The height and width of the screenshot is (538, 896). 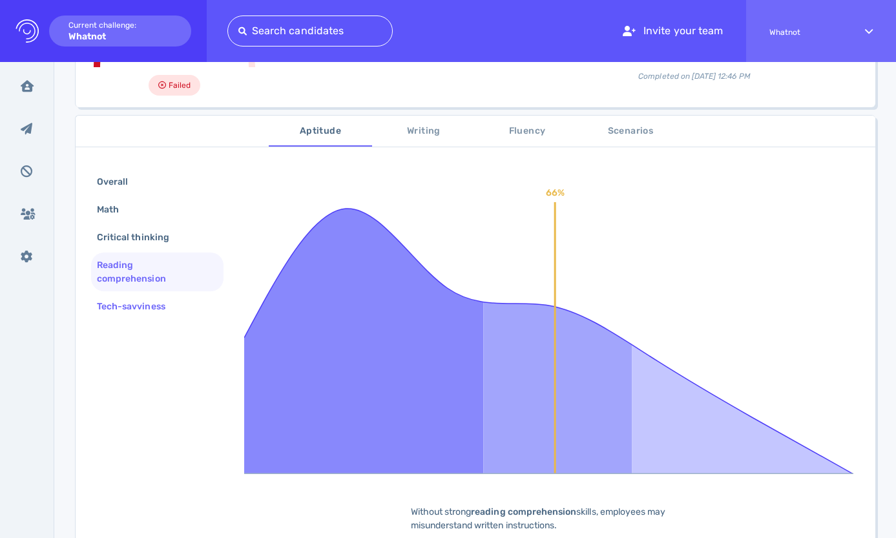 I want to click on span: Writing, so click(x=424, y=131).